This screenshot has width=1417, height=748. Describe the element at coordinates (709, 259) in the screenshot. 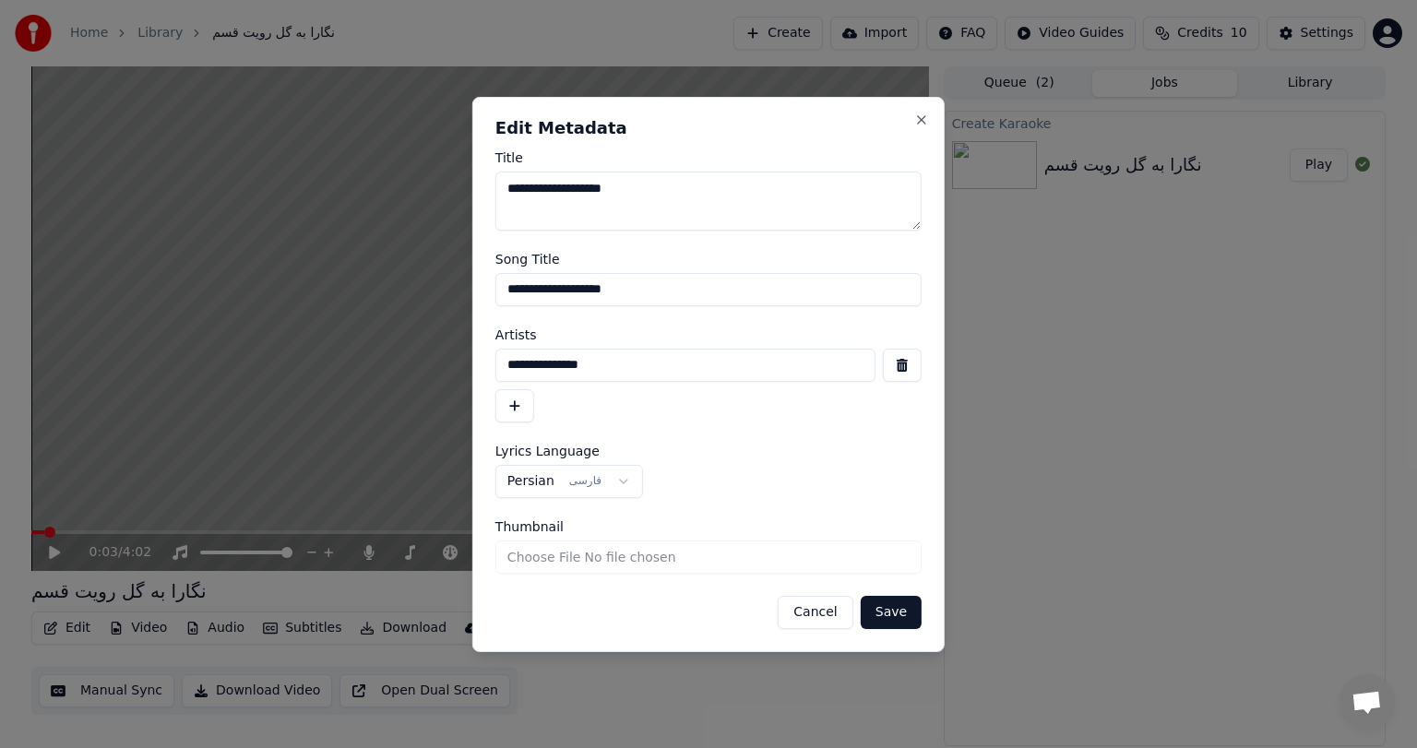

I see `label: Song Title` at that location.